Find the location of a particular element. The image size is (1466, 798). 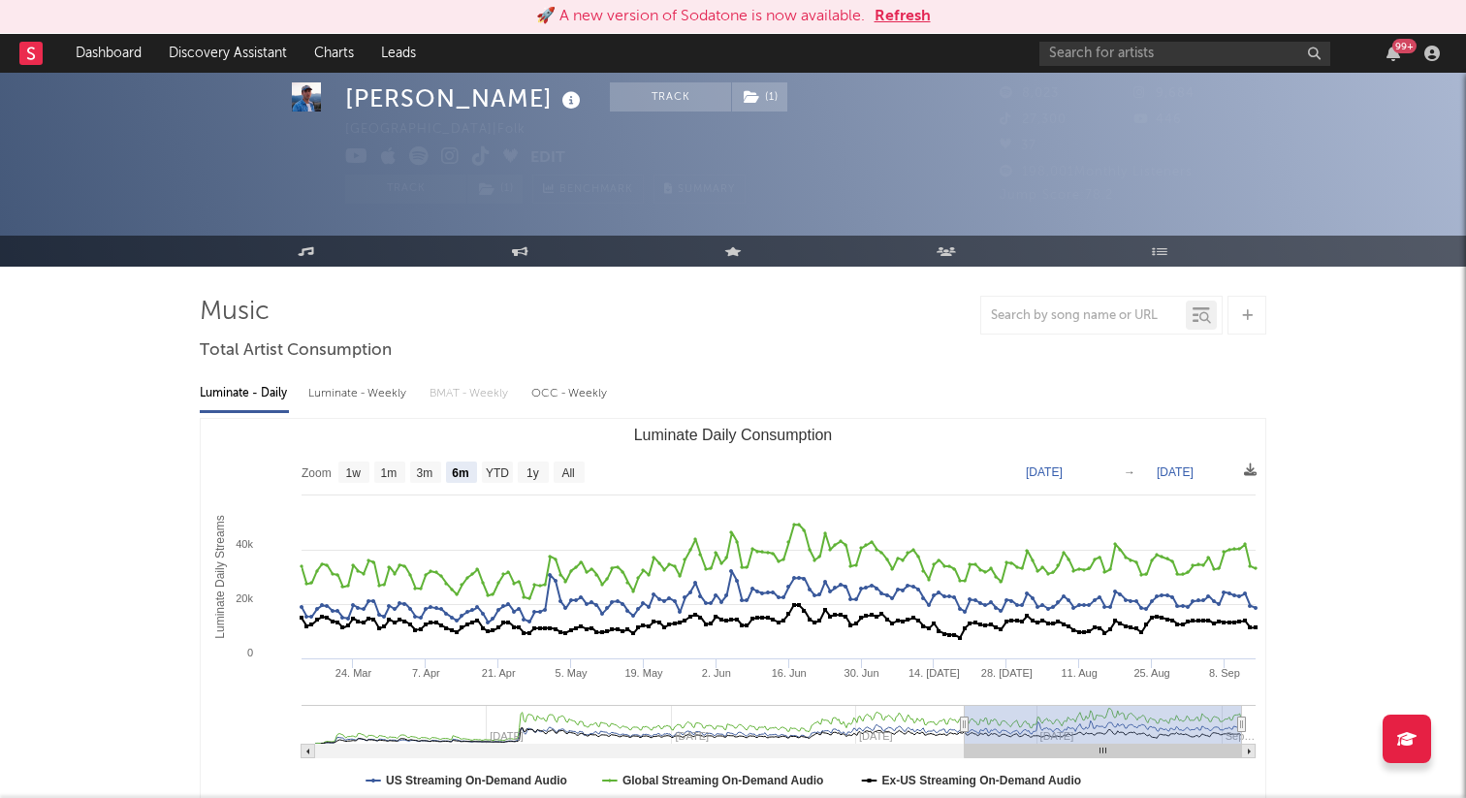

text: 8. Sep is located at coordinates (1225, 673).